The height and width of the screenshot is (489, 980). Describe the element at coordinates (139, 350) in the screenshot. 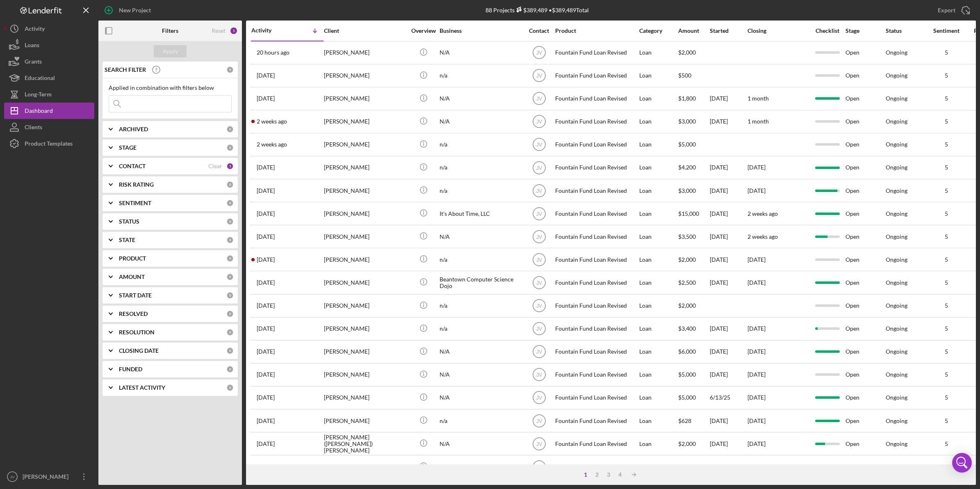

I see `b: CLOSING DATE` at that location.